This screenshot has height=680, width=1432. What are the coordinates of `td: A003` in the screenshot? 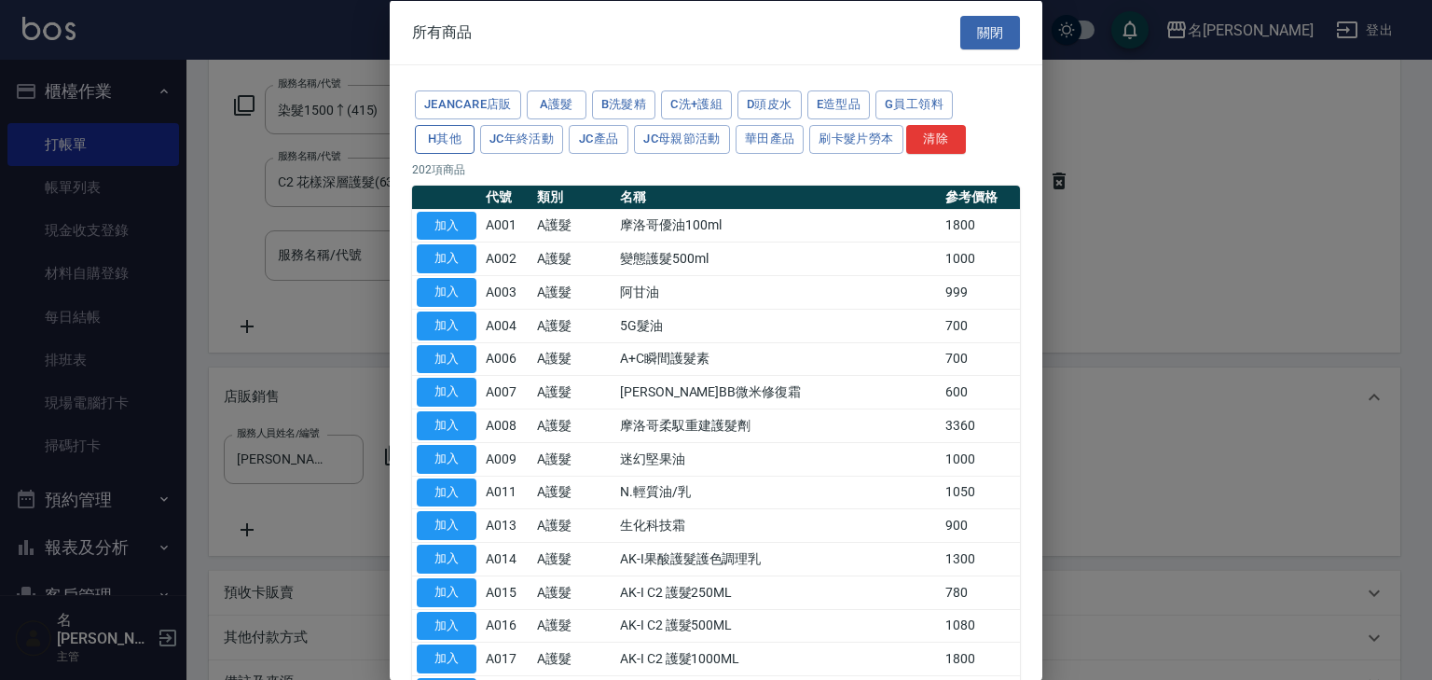 It's located at (506, 292).